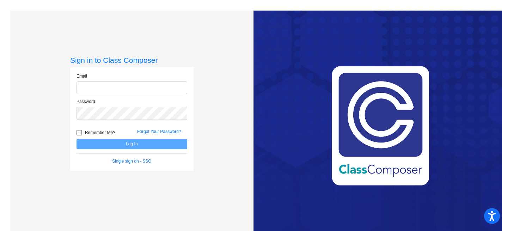 This screenshot has height=231, width=507. What do you see at coordinates (159, 131) in the screenshot?
I see `a: Forgot Your Password?` at bounding box center [159, 131].